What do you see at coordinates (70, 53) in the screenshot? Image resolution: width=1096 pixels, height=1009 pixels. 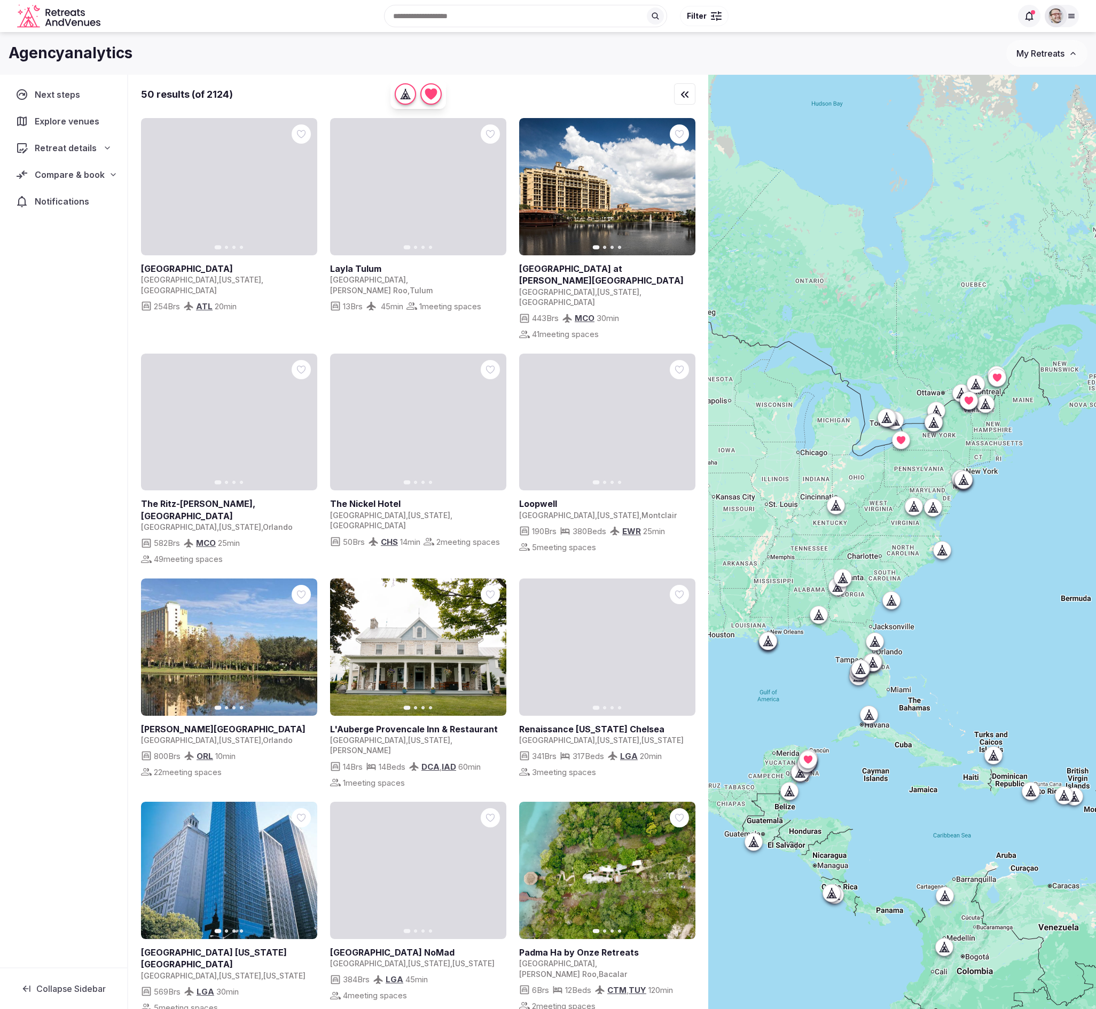 I see `h1: Agencyanalytics` at bounding box center [70, 53].